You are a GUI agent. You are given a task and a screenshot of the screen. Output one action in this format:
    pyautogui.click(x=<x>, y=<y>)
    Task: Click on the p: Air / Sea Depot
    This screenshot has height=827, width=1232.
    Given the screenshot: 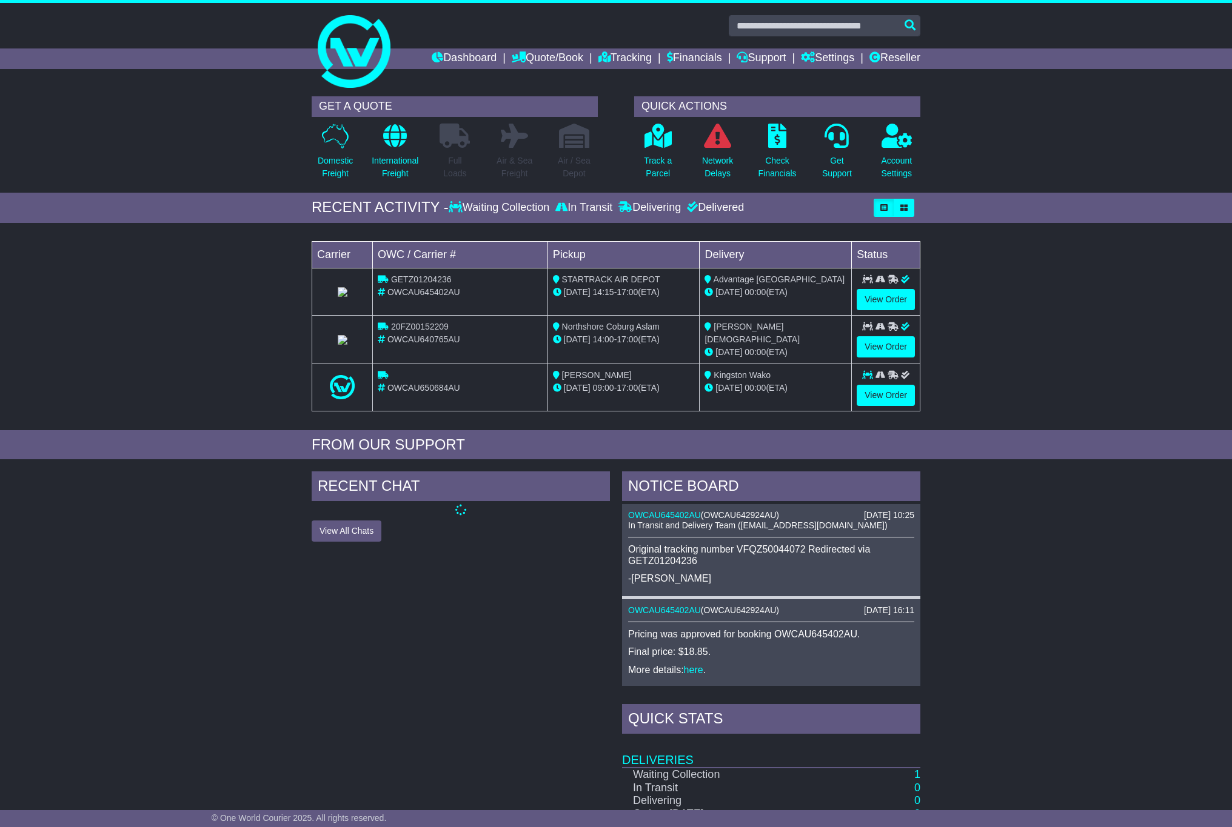 What is the action you would take?
    pyautogui.click(x=574, y=167)
    